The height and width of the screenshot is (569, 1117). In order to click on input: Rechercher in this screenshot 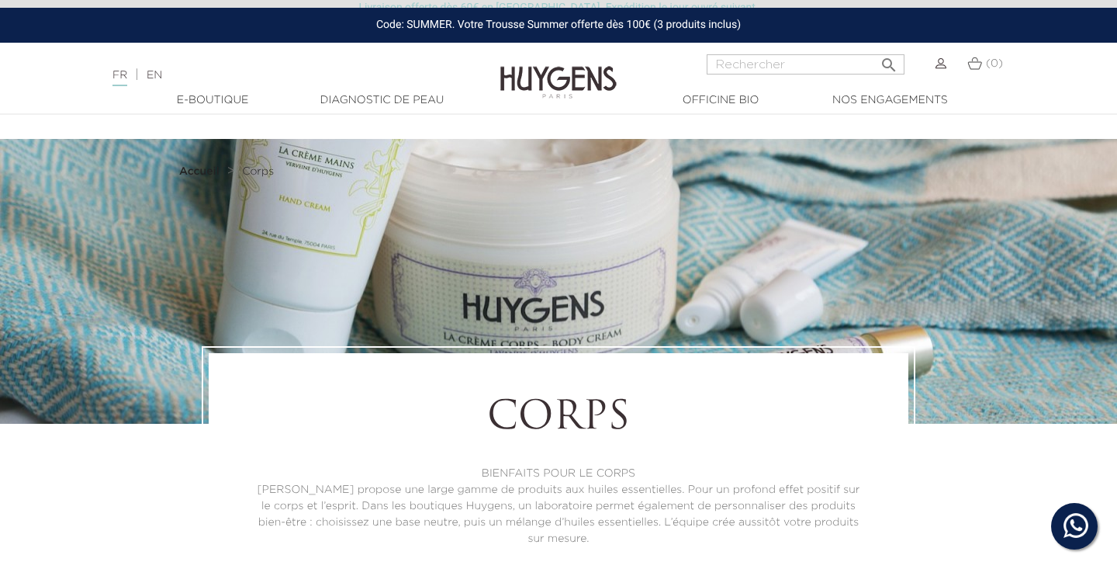, I will do `click(805, 64)`.